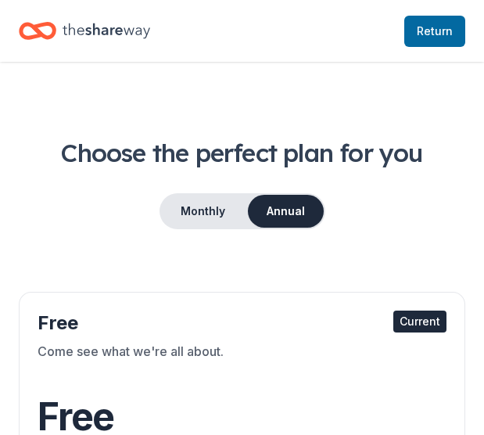  Describe the element at coordinates (435, 31) in the screenshot. I see `span: Return` at that location.